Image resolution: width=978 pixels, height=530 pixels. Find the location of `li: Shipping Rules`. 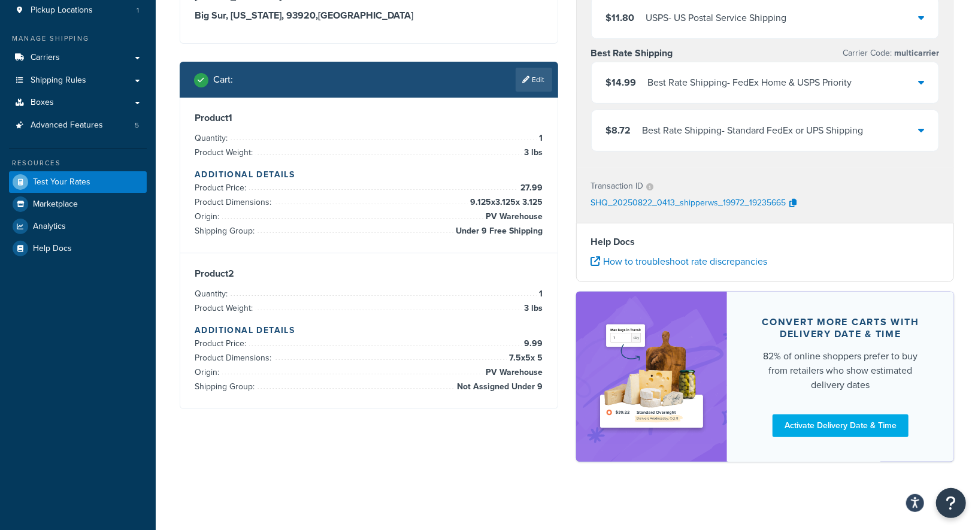

li: Shipping Rules is located at coordinates (78, 80).